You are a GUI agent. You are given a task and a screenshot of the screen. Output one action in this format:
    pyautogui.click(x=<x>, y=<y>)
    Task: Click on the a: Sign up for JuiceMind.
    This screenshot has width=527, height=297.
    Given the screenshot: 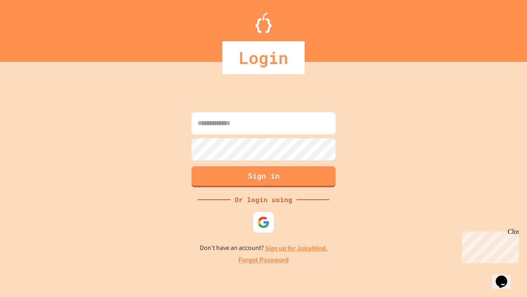 What is the action you would take?
    pyautogui.click(x=297, y=248)
    